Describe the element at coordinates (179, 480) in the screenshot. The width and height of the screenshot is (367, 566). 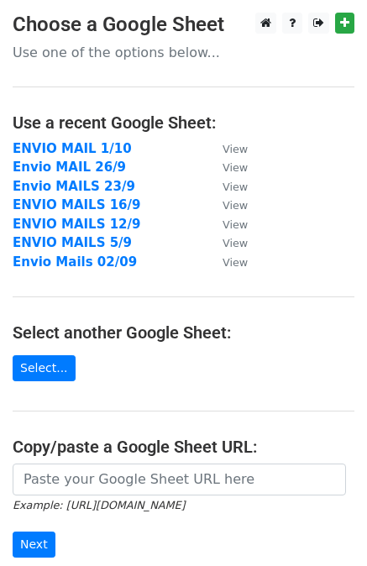
I see `input: Paste your Google Sheet URL here` at that location.